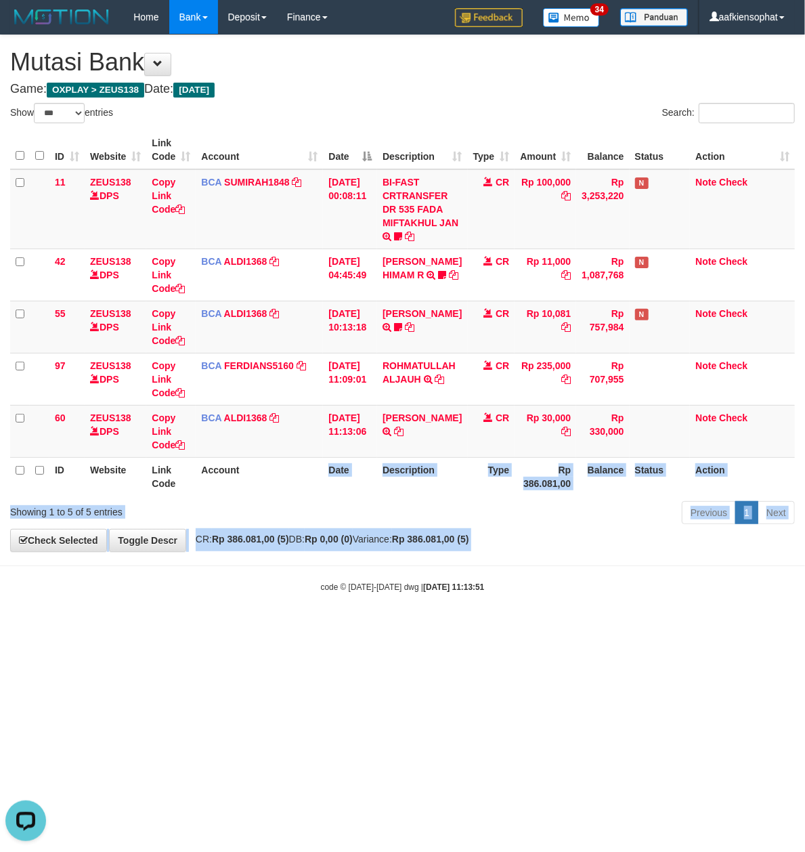 The width and height of the screenshot is (805, 852). What do you see at coordinates (58, 540) in the screenshot?
I see `a: Check Selected` at bounding box center [58, 540].